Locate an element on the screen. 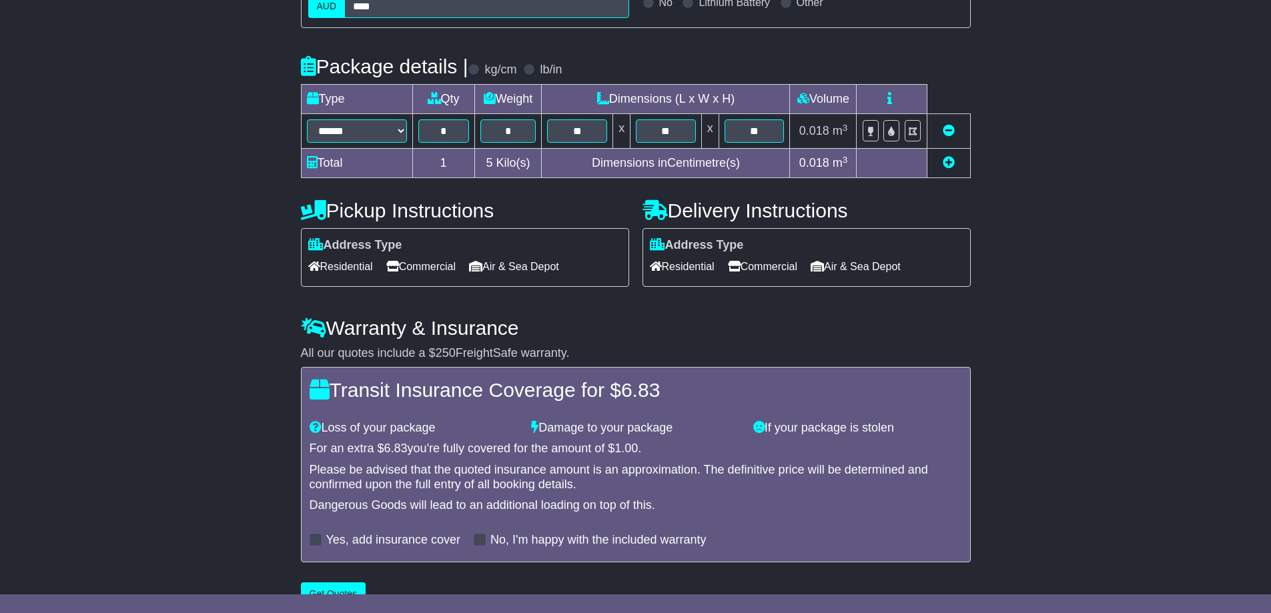  label: lb/in is located at coordinates (550, 70).